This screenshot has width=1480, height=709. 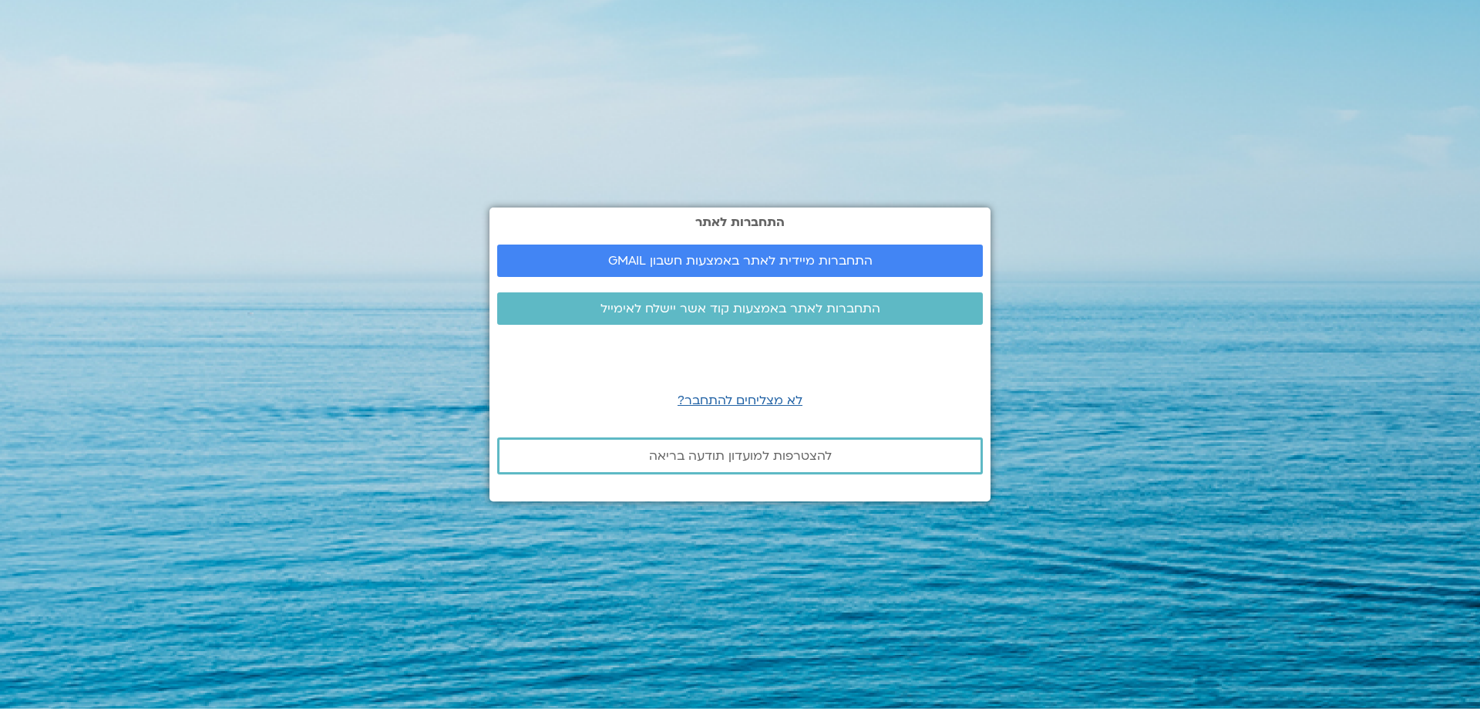 I want to click on span: התחברות לאתר באמצעות קוד אשר יישלח לאימייל, so click(x=740, y=308).